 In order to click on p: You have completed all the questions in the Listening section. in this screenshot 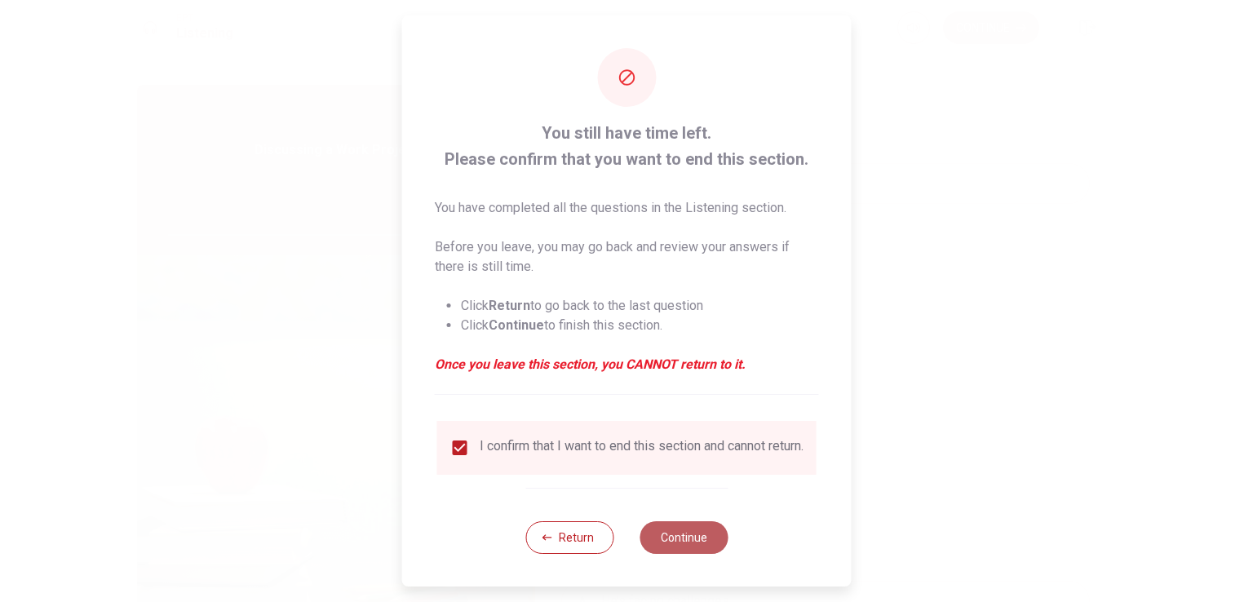, I will do `click(627, 208)`.